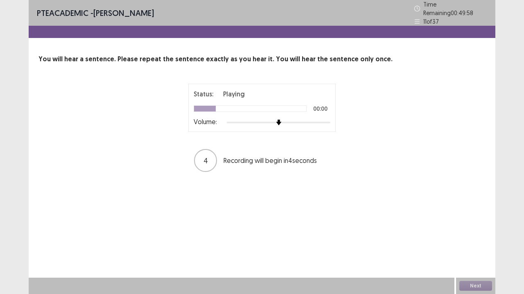 The image size is (524, 294). What do you see at coordinates (234, 94) in the screenshot?
I see `p: Playing` at bounding box center [234, 94].